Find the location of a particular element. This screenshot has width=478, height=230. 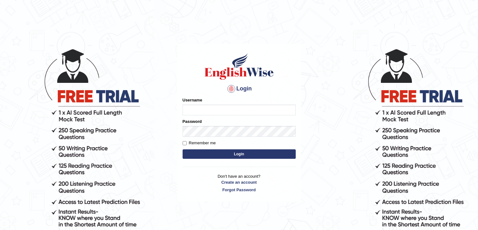

button: Login is located at coordinates (239, 154).